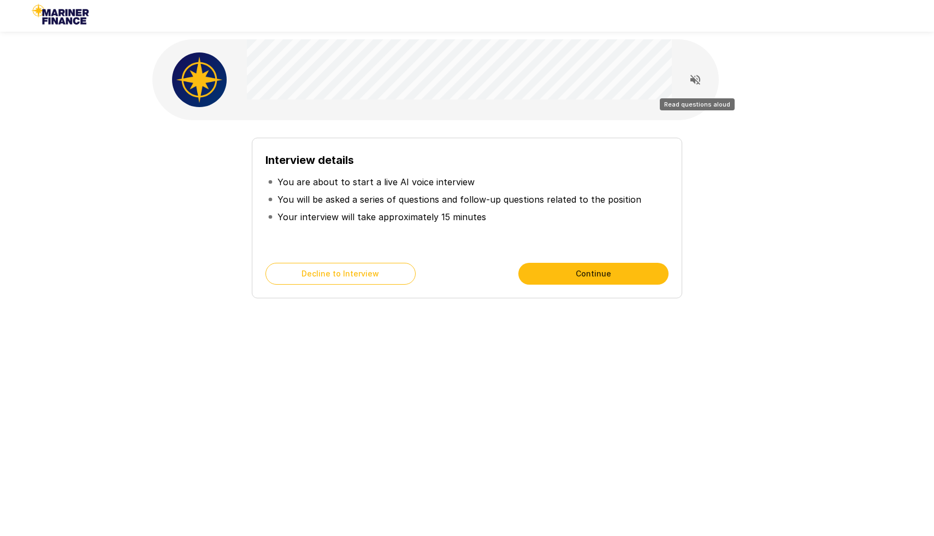 The height and width of the screenshot is (536, 934). I want to click on button: Continue, so click(593, 274).